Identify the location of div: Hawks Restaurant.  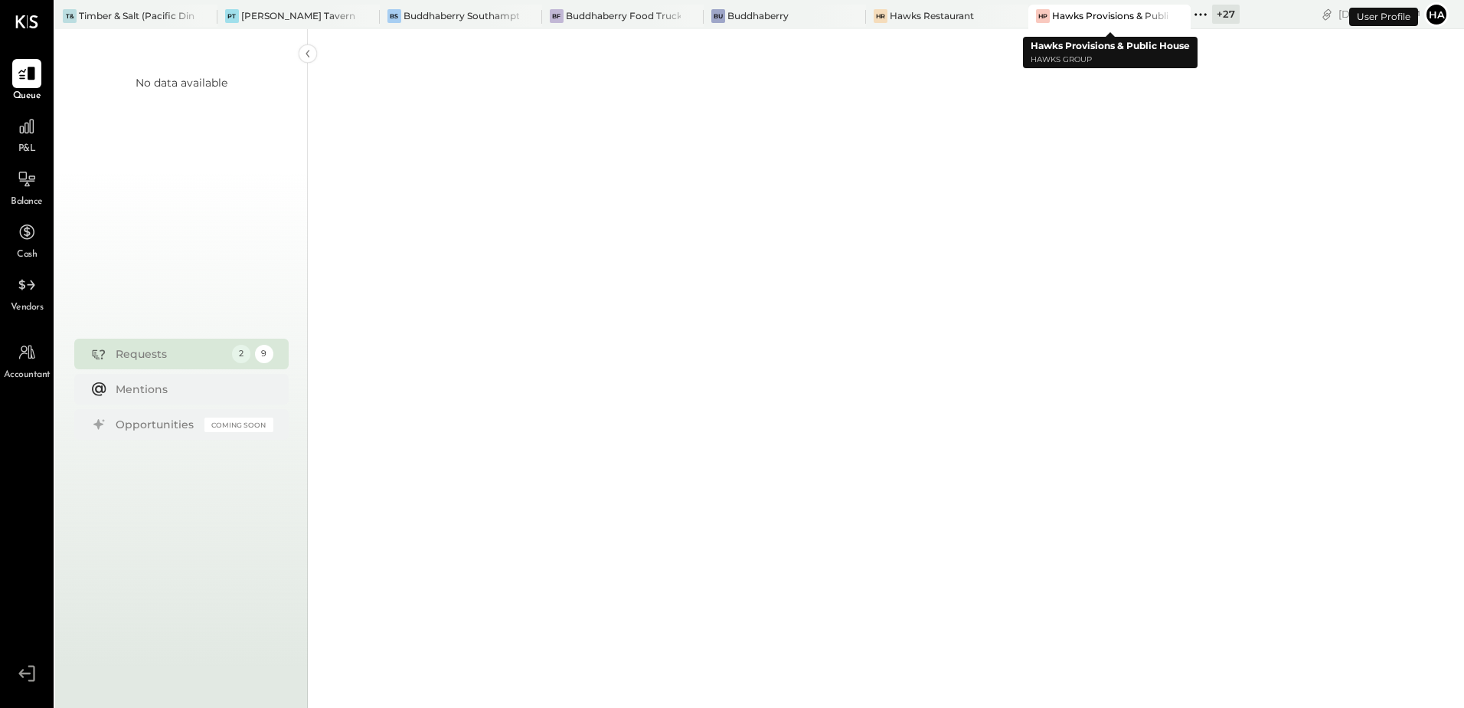
(932, 15).